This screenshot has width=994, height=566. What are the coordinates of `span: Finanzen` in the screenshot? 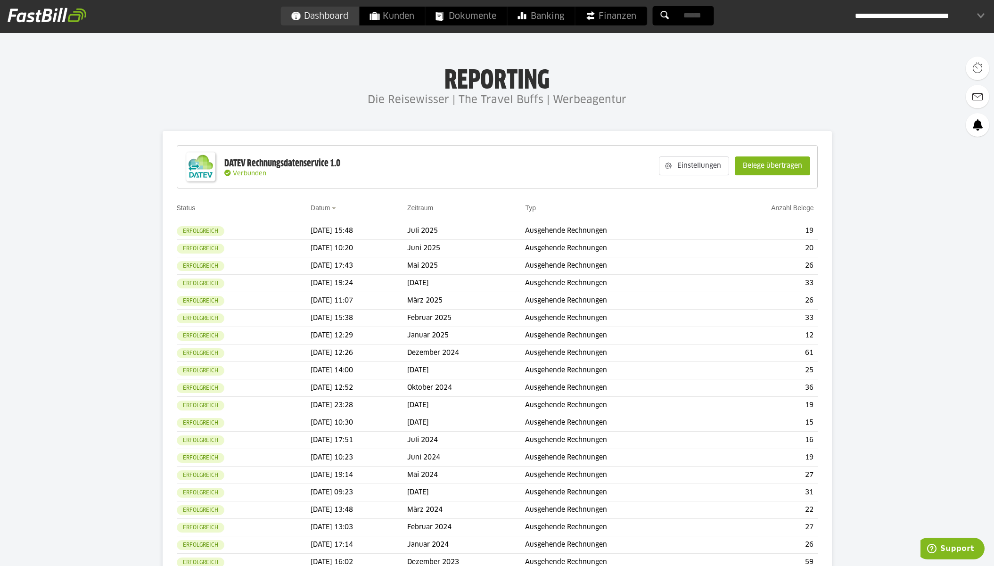 It's located at (611, 16).